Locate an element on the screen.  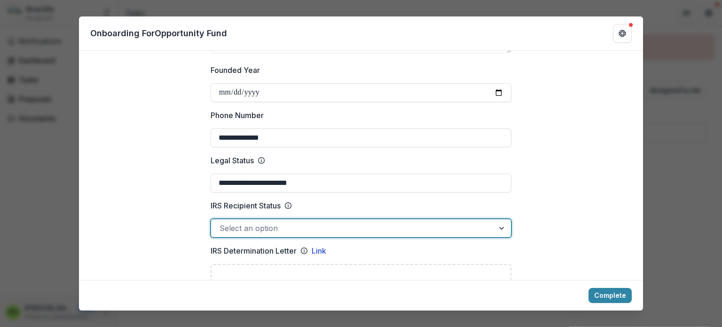
p: Onboarding For Opportunity Fund is located at coordinates (158, 33).